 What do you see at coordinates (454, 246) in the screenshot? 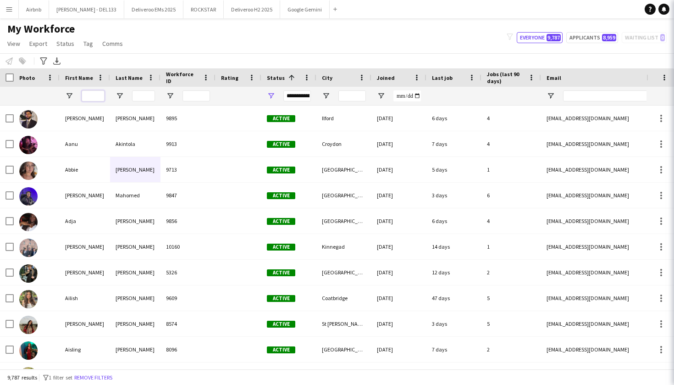
I see `div: 14 days` at bounding box center [454, 246].